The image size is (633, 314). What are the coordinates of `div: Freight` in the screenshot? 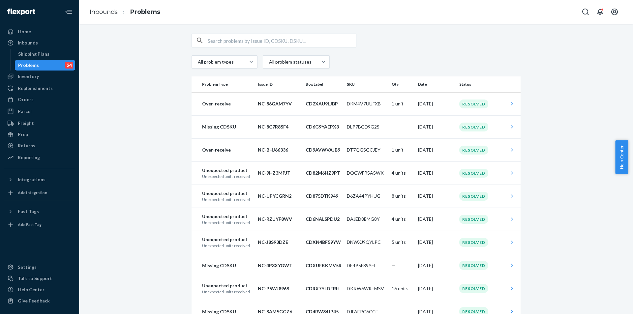 It's located at (26, 123).